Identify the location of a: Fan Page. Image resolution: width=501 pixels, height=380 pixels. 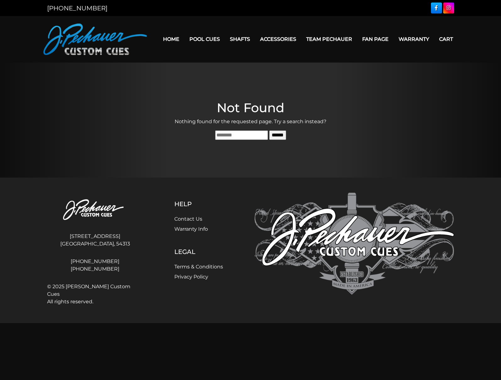
(376, 39).